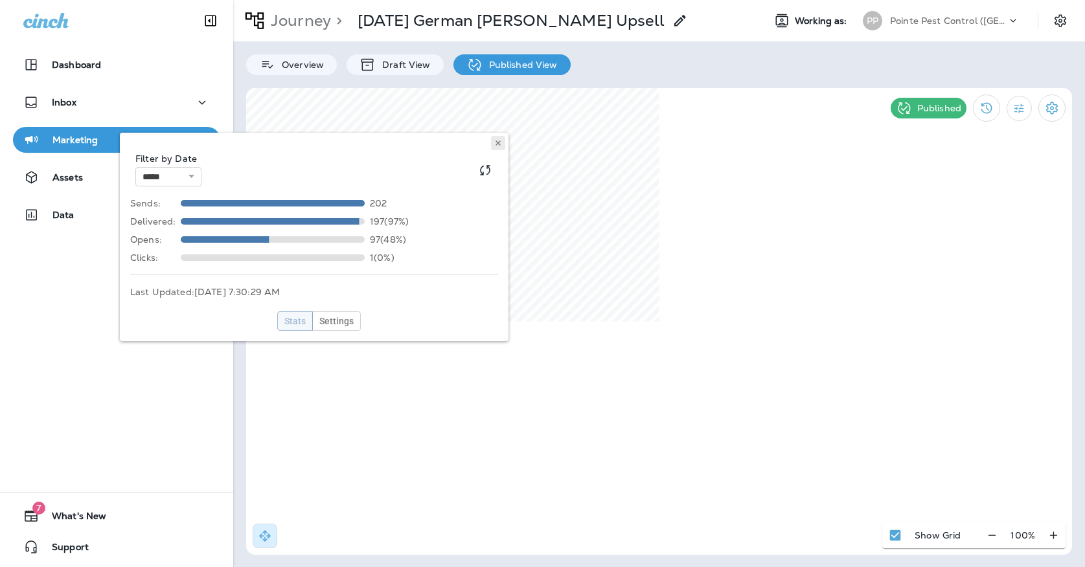 The width and height of the screenshot is (1085, 567). What do you see at coordinates (336, 321) in the screenshot?
I see `span: Settings` at bounding box center [336, 321].